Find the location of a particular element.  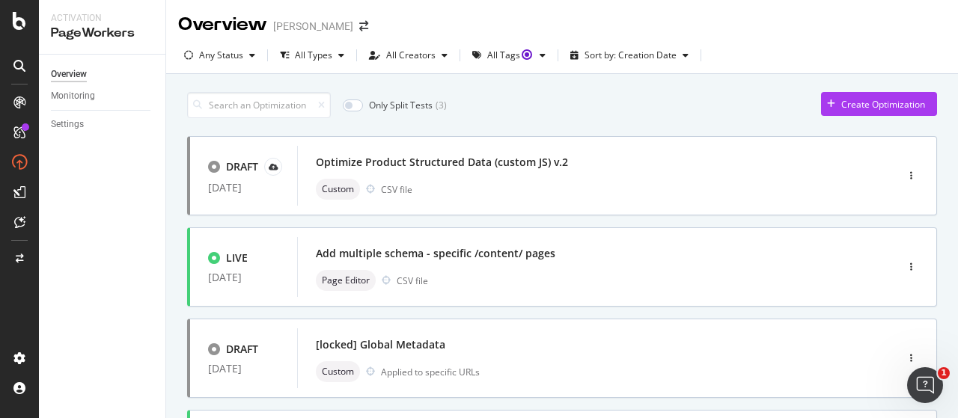

div: Settings is located at coordinates (67, 124).